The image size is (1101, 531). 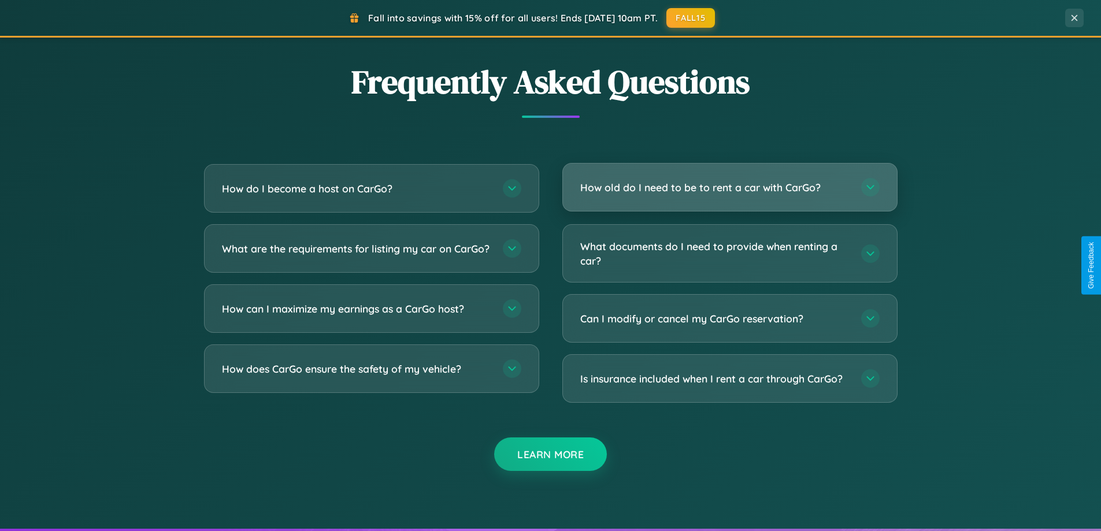 What do you see at coordinates (551, 81) in the screenshot?
I see `h2: Frequently Asked Questions` at bounding box center [551, 81].